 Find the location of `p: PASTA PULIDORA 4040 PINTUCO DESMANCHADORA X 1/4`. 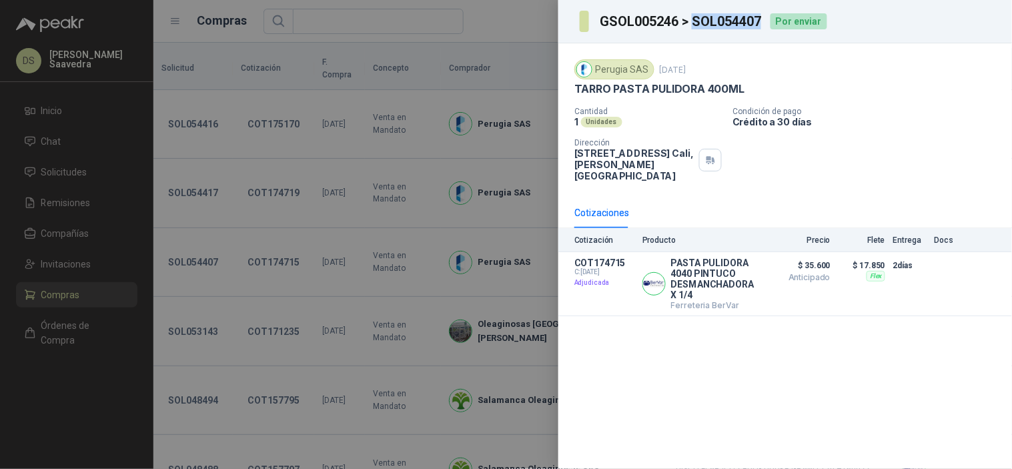

p: PASTA PULIDORA 4040 PINTUCO DESMANCHADORA X 1/4 is located at coordinates (713, 279).